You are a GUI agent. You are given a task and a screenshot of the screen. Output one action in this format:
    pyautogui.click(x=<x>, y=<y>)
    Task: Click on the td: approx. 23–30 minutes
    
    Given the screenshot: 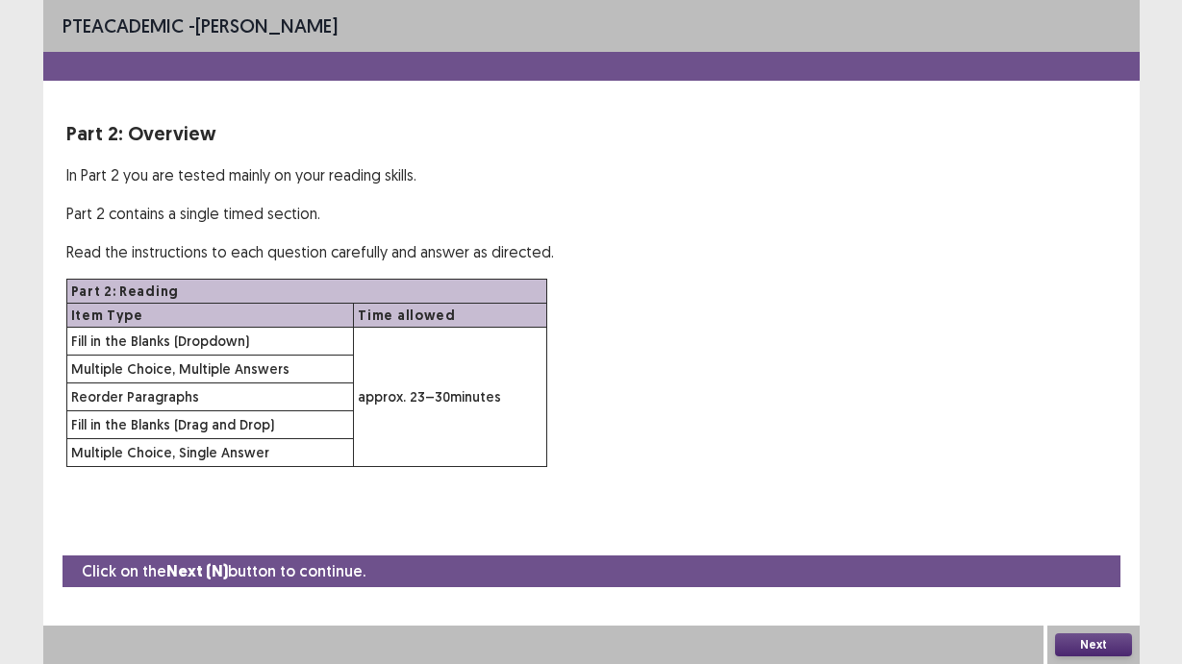 What is the action you would take?
    pyautogui.click(x=450, y=397)
    